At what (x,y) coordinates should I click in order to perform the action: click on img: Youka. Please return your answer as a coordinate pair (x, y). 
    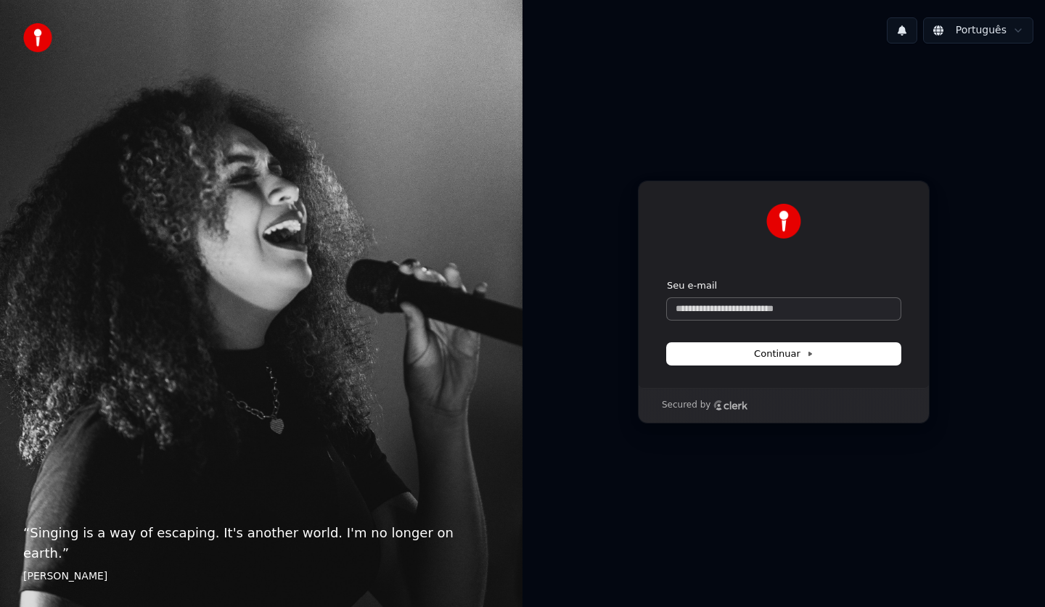
    Looking at the image, I should click on (784, 221).